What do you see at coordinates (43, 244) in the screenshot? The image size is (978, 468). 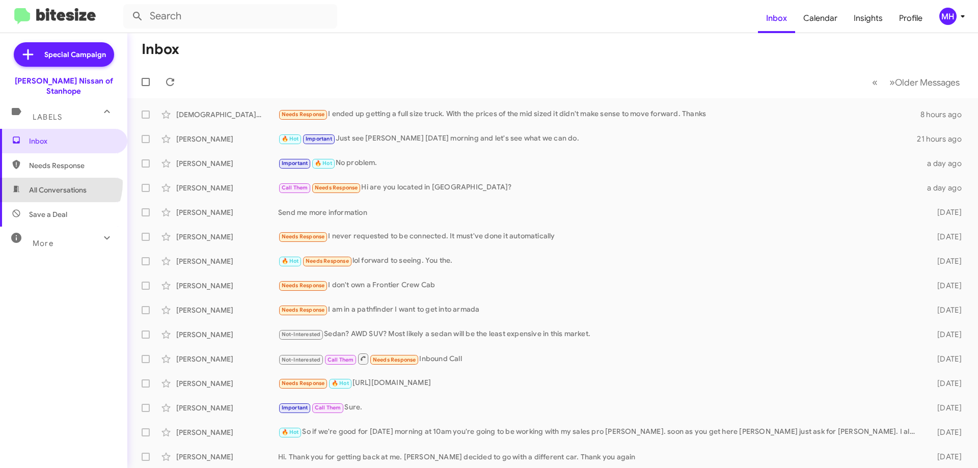 I see `span: More` at bounding box center [43, 244].